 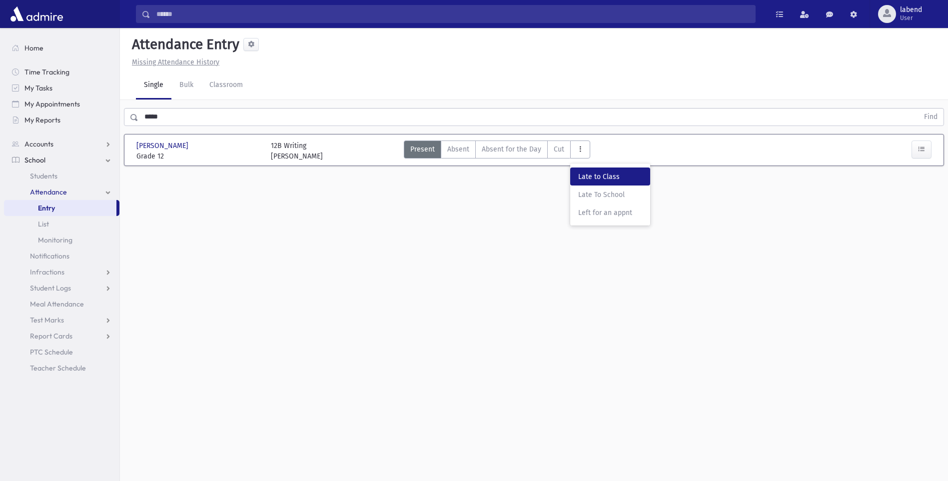 I want to click on span: Accounts, so click(x=39, y=144).